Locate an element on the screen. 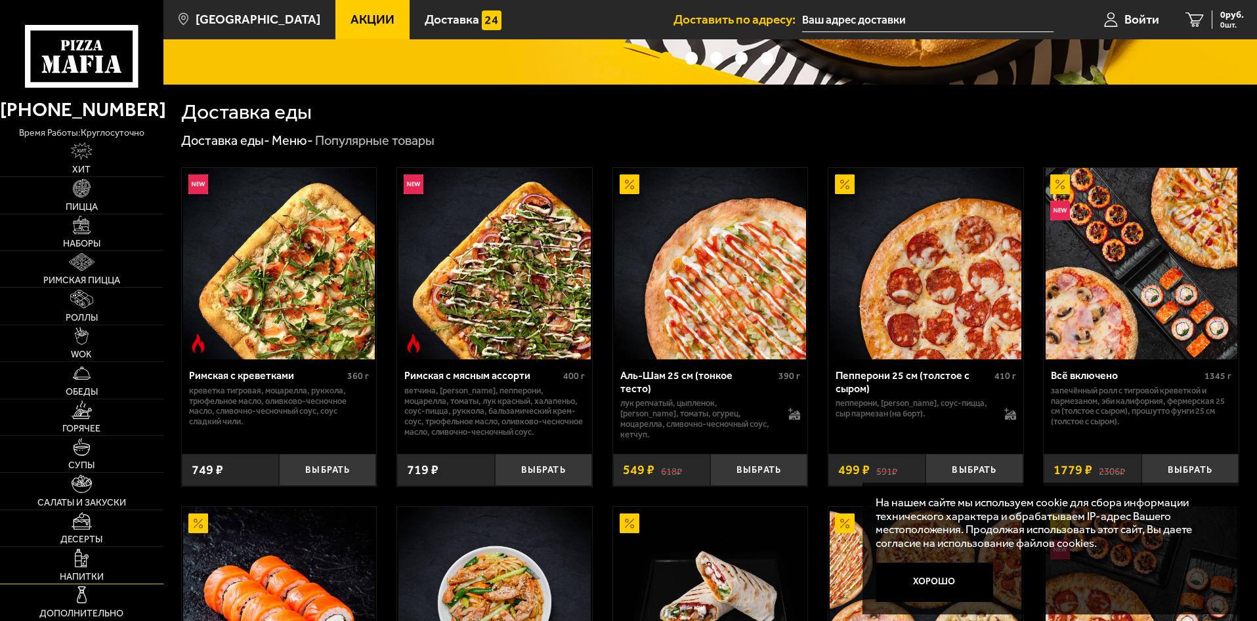 This screenshot has height=621, width=1257. h1: Доставка еды is located at coordinates (246, 112).